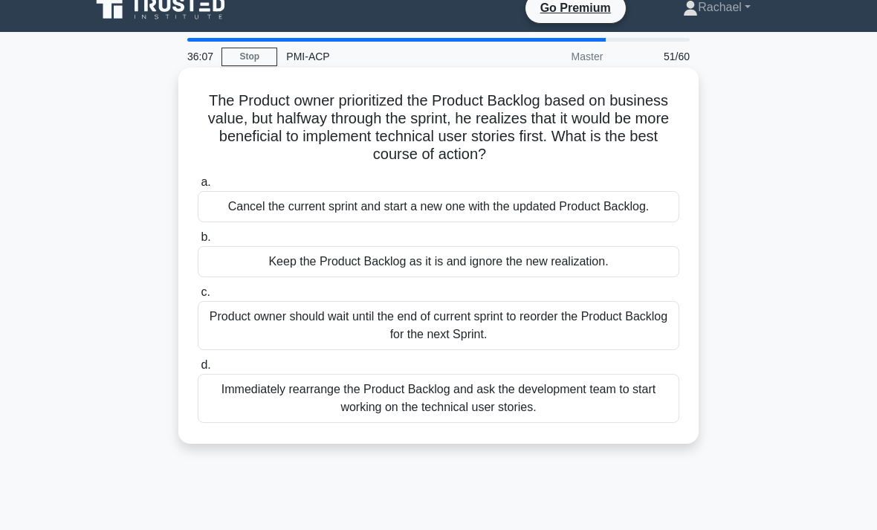 This screenshot has height=530, width=877. I want to click on a: Stop, so click(249, 56).